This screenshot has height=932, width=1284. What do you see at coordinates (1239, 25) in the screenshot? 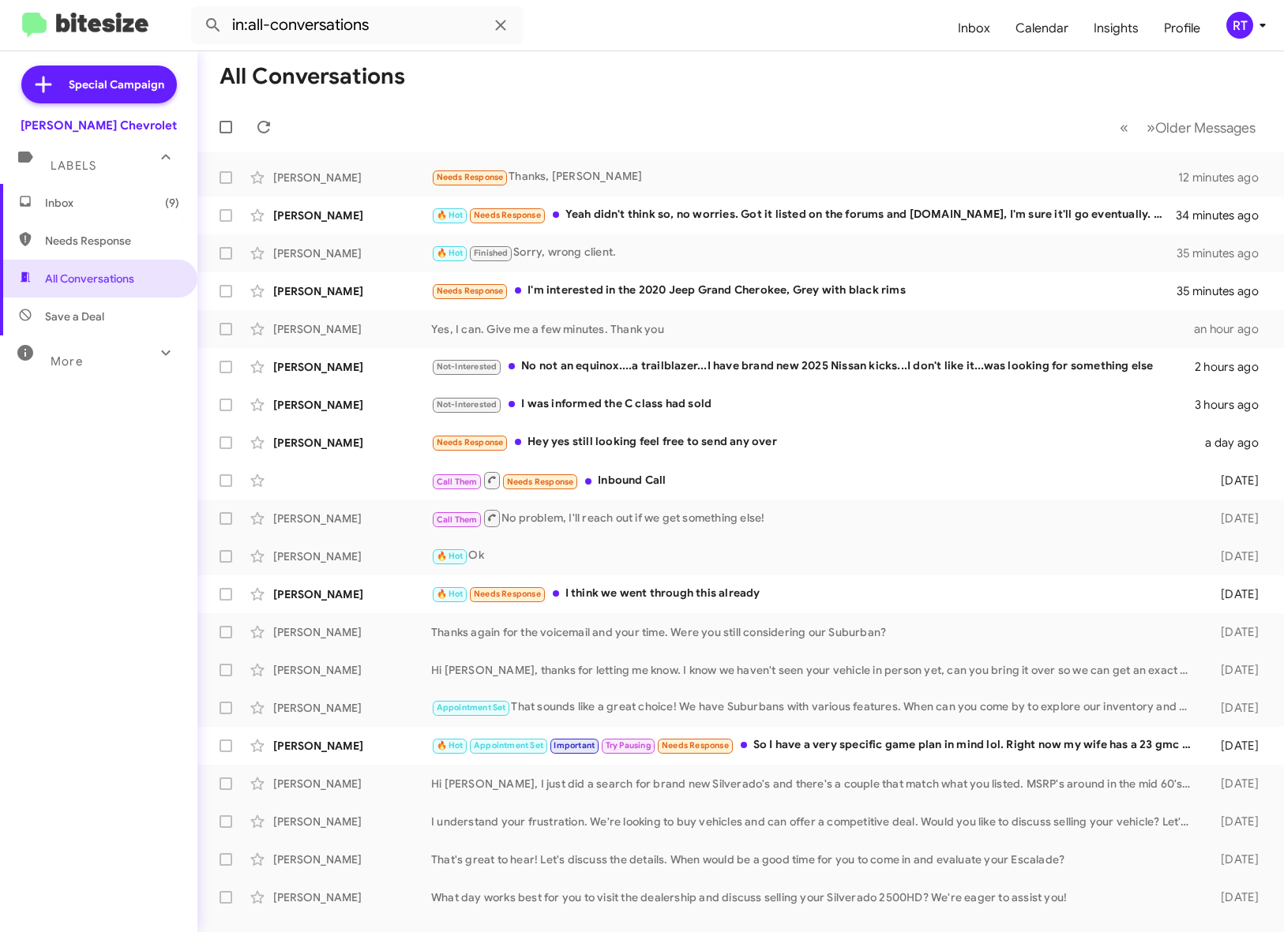
I see `div: RT` at bounding box center [1239, 25].